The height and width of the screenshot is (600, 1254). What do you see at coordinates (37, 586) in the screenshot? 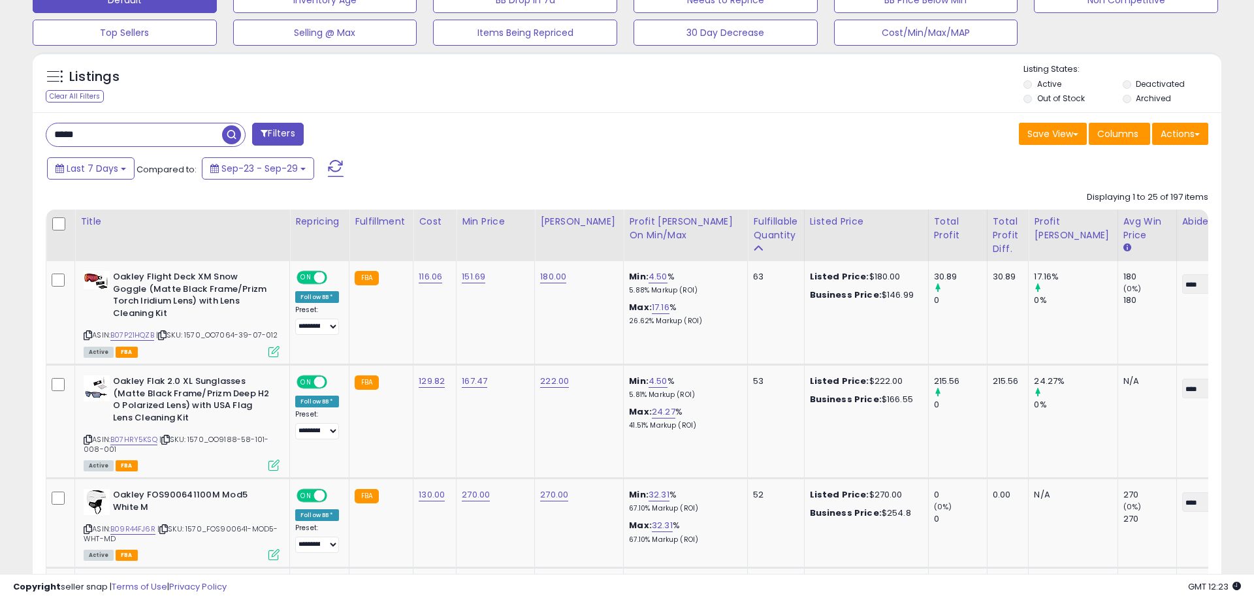
I see `strong: Copyright` at bounding box center [37, 586].